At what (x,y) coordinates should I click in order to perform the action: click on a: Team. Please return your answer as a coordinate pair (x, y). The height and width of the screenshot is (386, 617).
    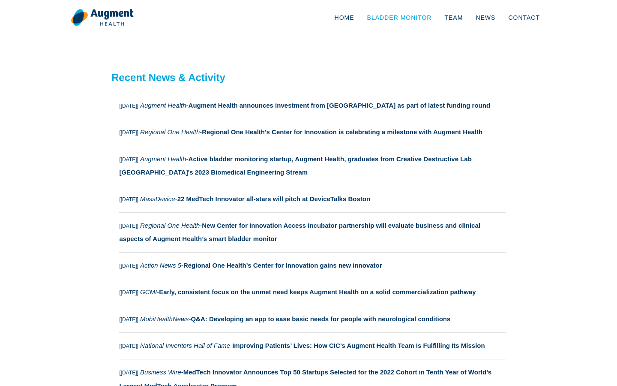
    Looking at the image, I should click on (454, 18).